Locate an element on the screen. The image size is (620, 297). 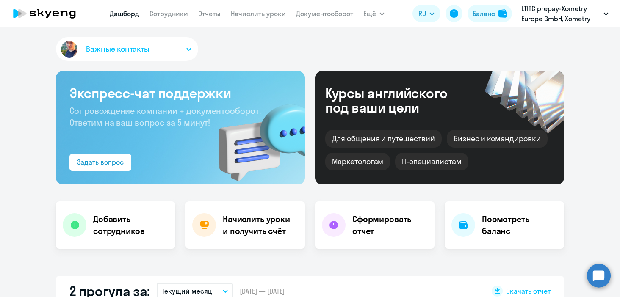
h3: Экспресс-чат поддержки is located at coordinates (180, 93).